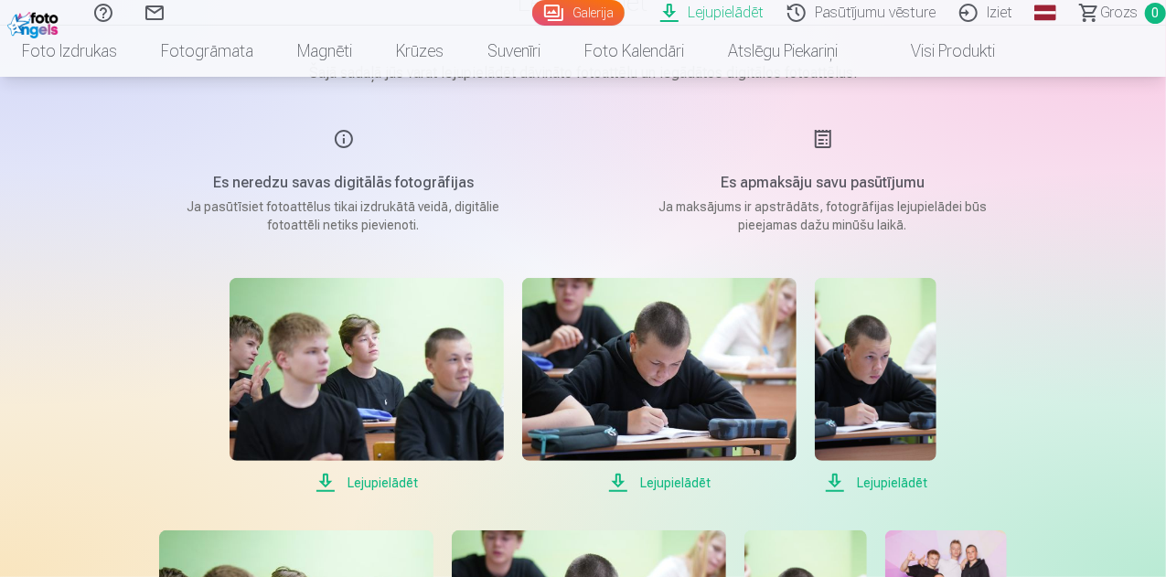 This screenshot has height=577, width=1166. I want to click on h5: Es neredzu savas digitālās fotogrāfijas, so click(344, 183).